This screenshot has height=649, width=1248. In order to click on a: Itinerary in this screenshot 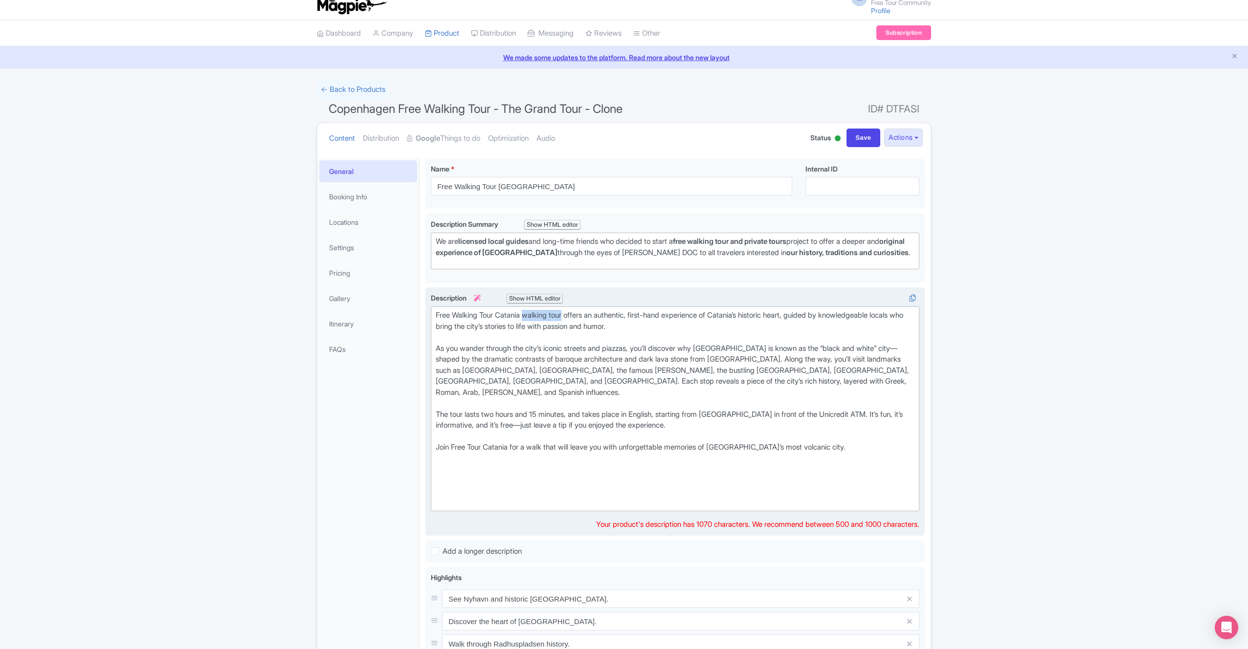, I will do `click(368, 324)`.